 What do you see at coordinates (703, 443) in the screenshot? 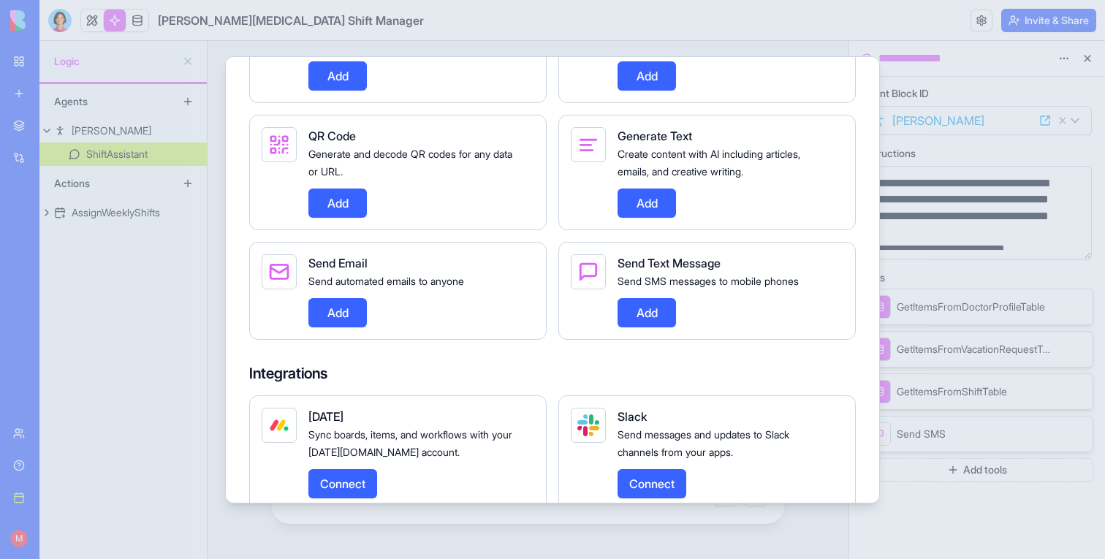
I see `span: Send messages and updates to Slack channels from your apps.` at bounding box center [703, 443].